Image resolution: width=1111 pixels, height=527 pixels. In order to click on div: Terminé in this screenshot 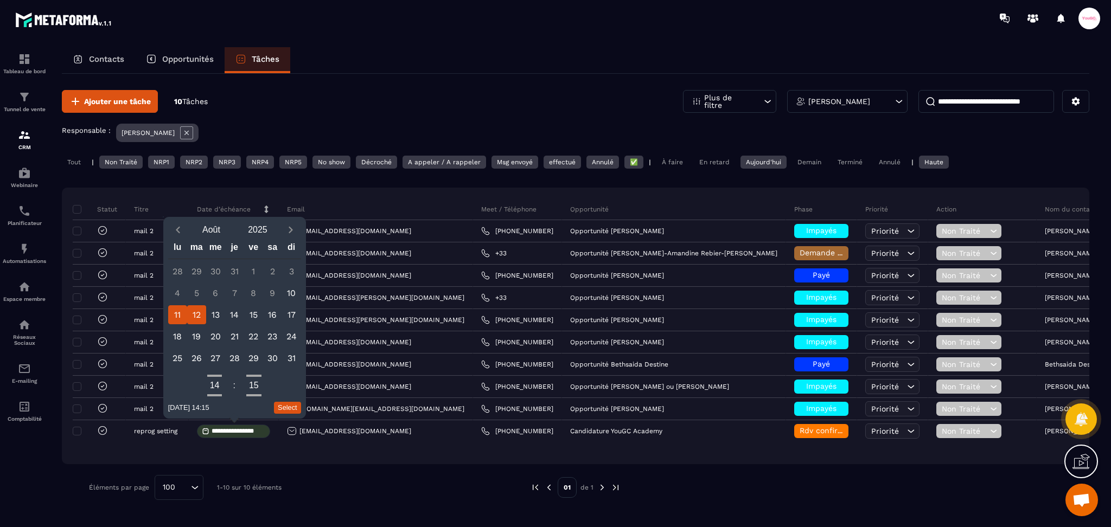, I will do `click(850, 162)`.